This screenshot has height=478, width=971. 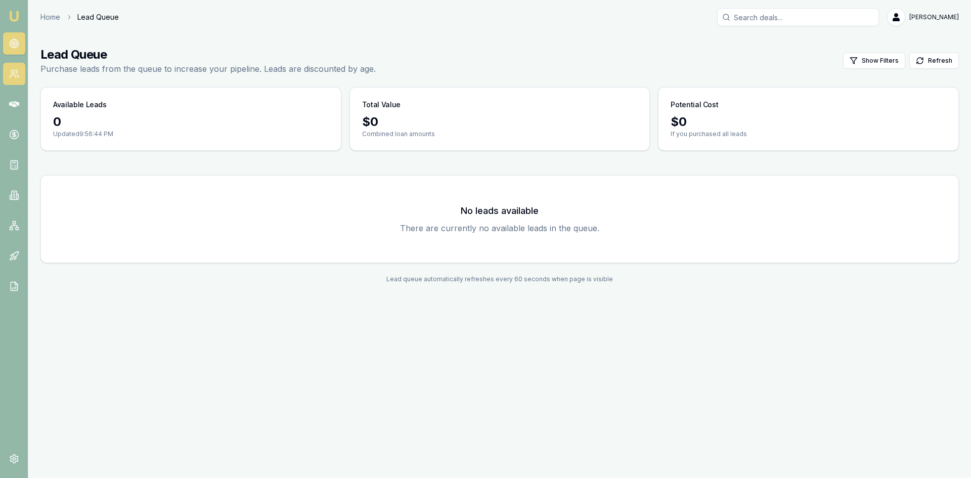 What do you see at coordinates (208, 69) in the screenshot?
I see `p: Purchase leads from the queue to increase your pipeline. Leads are discounted by age.` at bounding box center [208, 69].